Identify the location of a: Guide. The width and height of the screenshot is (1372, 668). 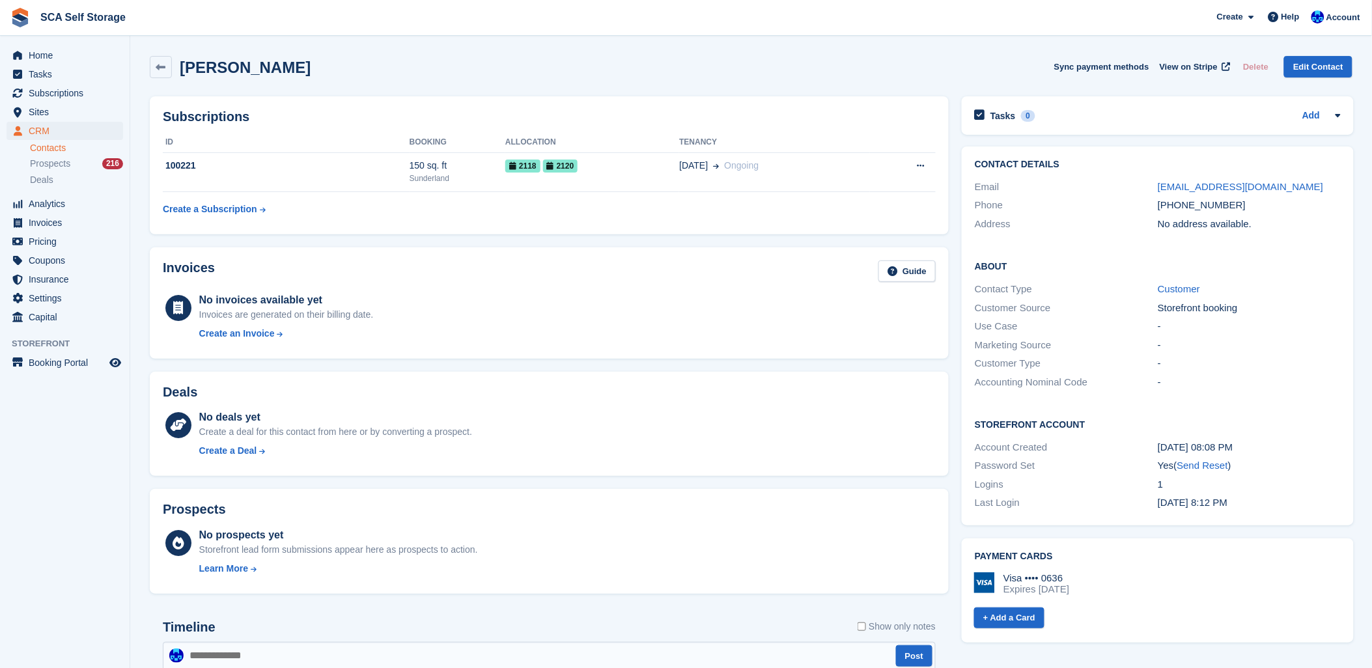
(907, 271).